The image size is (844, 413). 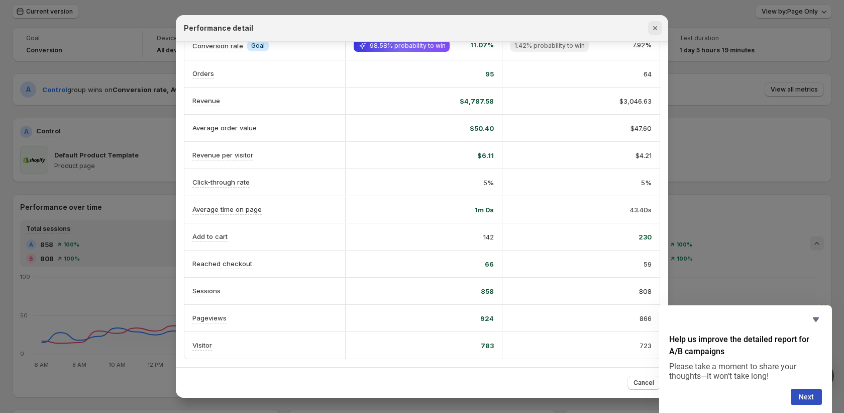 I want to click on div: Help us improve the detailed report for A/B campaigns, so click(x=746, y=359).